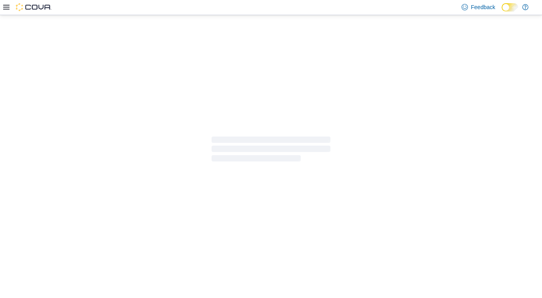 Image resolution: width=542 pixels, height=298 pixels. Describe the element at coordinates (502, 11) in the screenshot. I see `span: Dark Mode` at that location.